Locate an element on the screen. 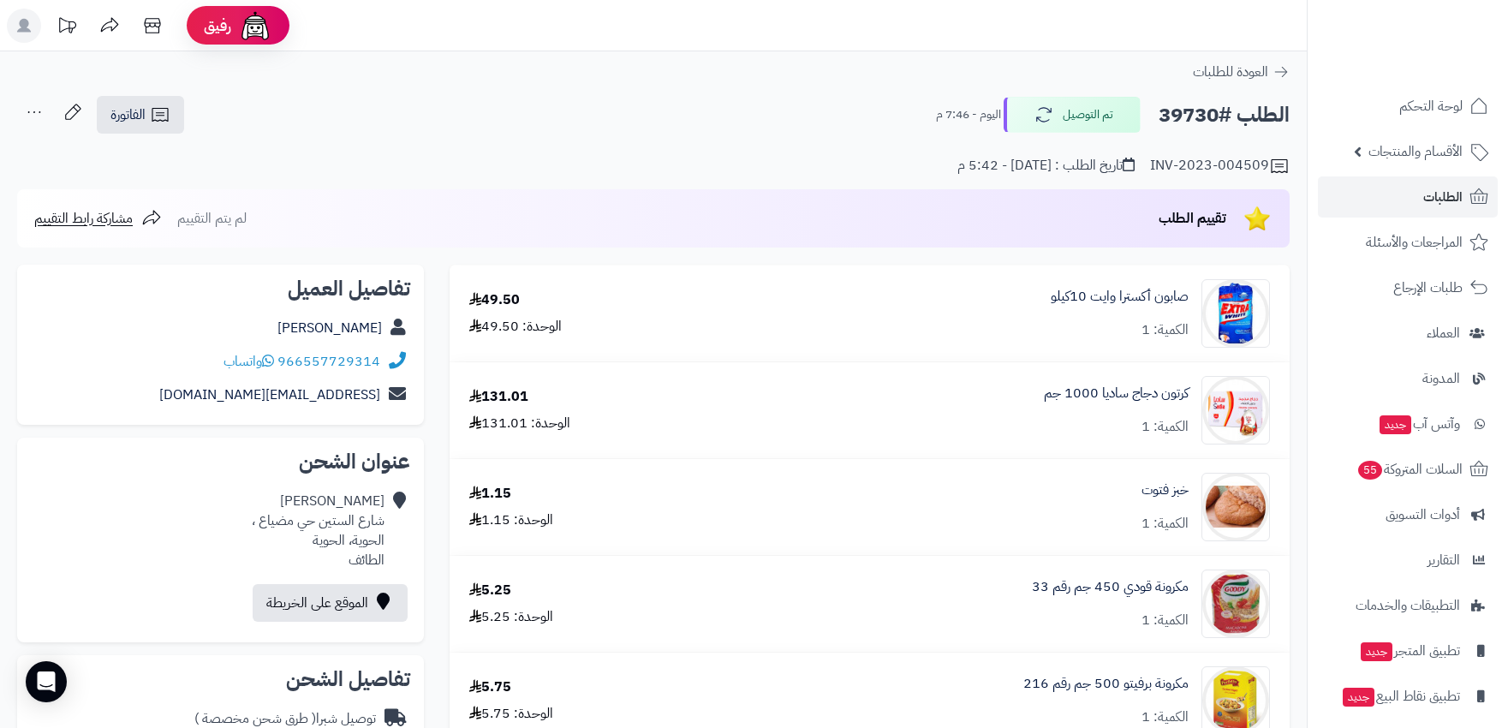 This screenshot has height=728, width=1508. span: المدونة is located at coordinates (1441, 378).